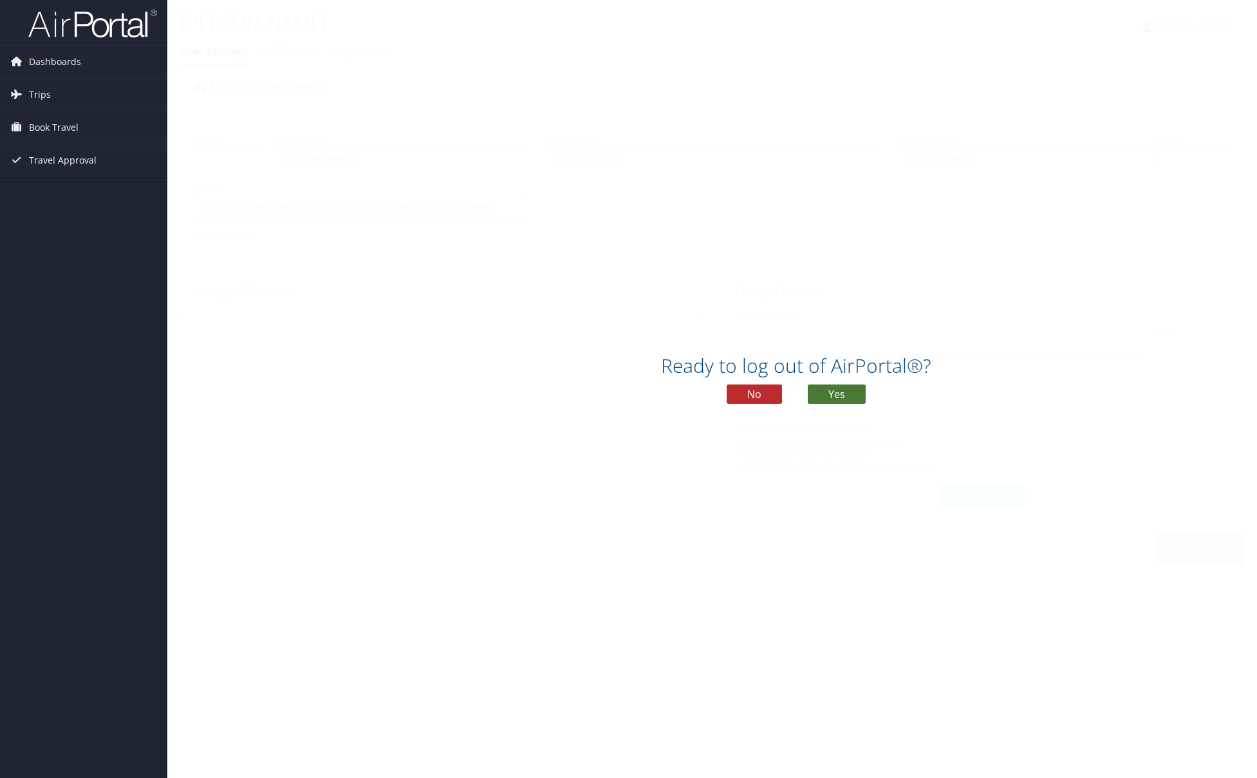 The image size is (1257, 778). What do you see at coordinates (40, 95) in the screenshot?
I see `span: Trips` at bounding box center [40, 95].